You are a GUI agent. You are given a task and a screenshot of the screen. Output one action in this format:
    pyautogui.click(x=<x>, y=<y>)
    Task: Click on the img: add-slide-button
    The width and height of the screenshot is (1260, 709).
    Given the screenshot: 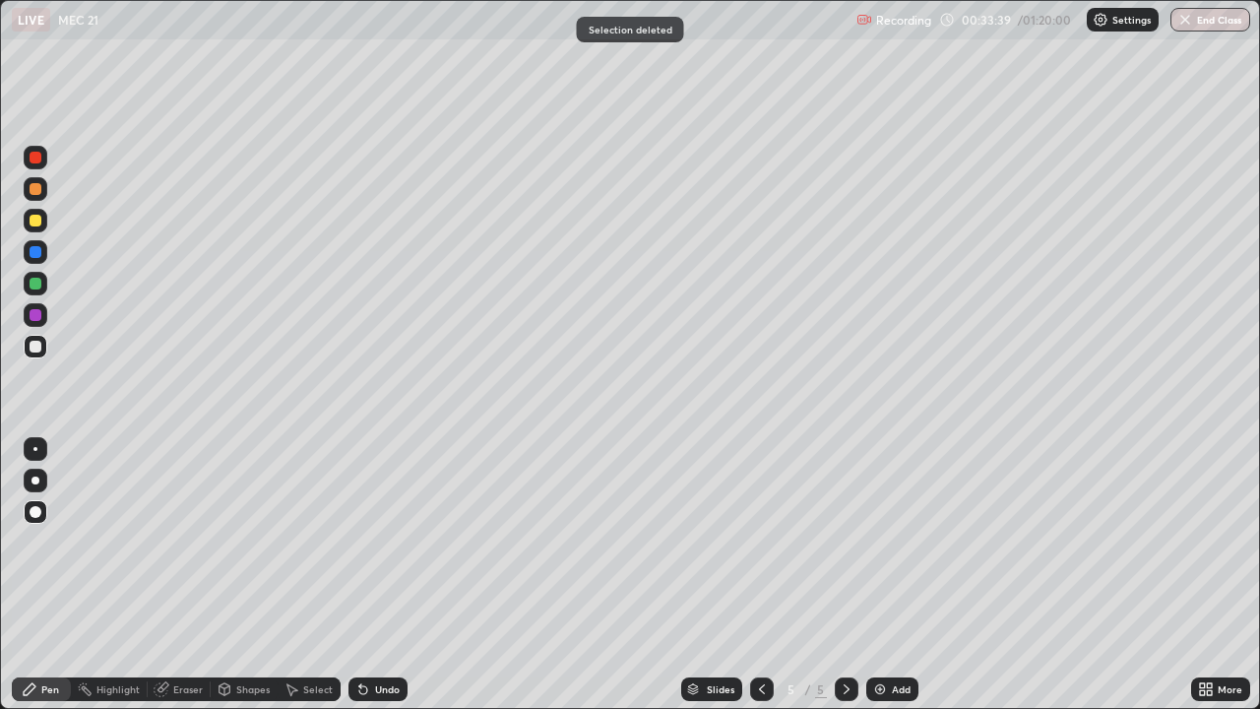 What is the action you would take?
    pyautogui.click(x=880, y=689)
    